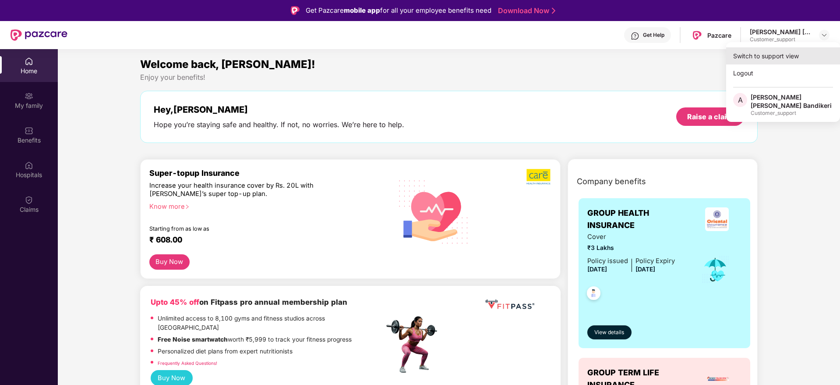  What do you see at coordinates (279, 124) in the screenshot?
I see `div: Hope you’re staying safe and healthy. If not, no worries. We’re here to help.` at bounding box center [279, 124].